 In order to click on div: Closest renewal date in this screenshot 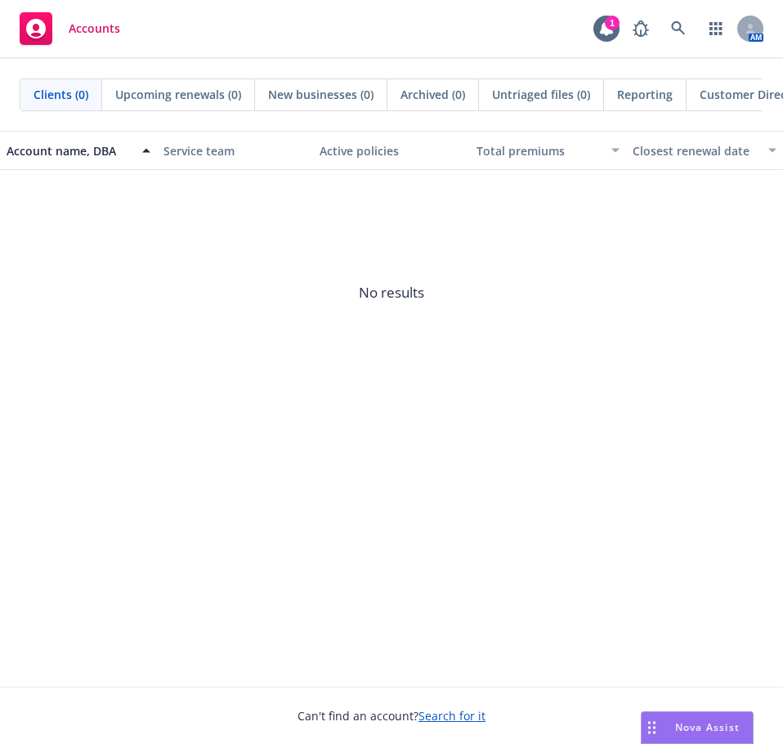, I will do `click(695, 150)`.